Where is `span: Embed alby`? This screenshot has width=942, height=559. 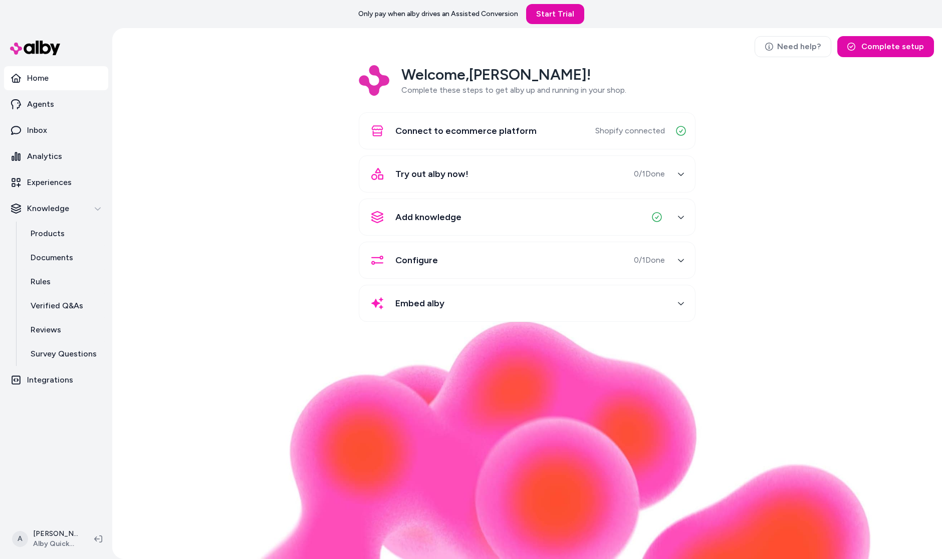 span: Embed alby is located at coordinates (420, 303).